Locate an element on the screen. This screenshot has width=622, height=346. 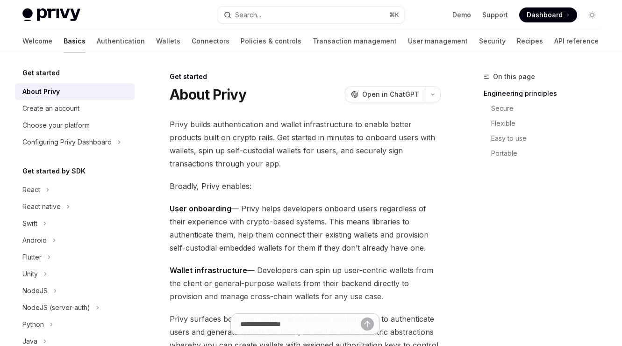
div: Search... is located at coordinates (248, 15).